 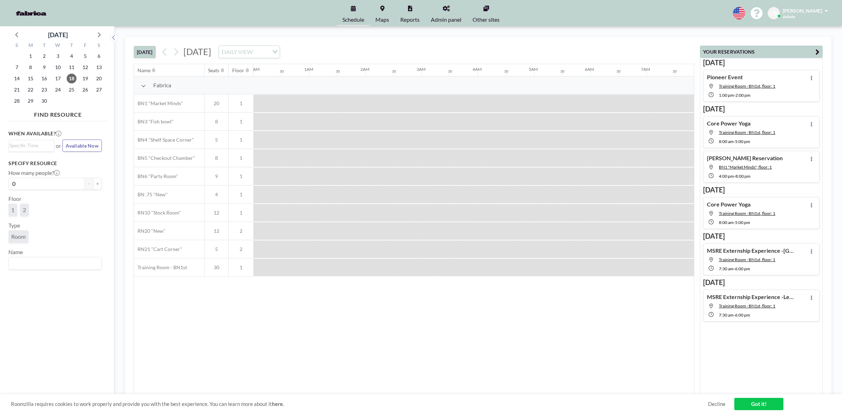 I want to click on span: Sunday, September 28, 2025, so click(x=17, y=101).